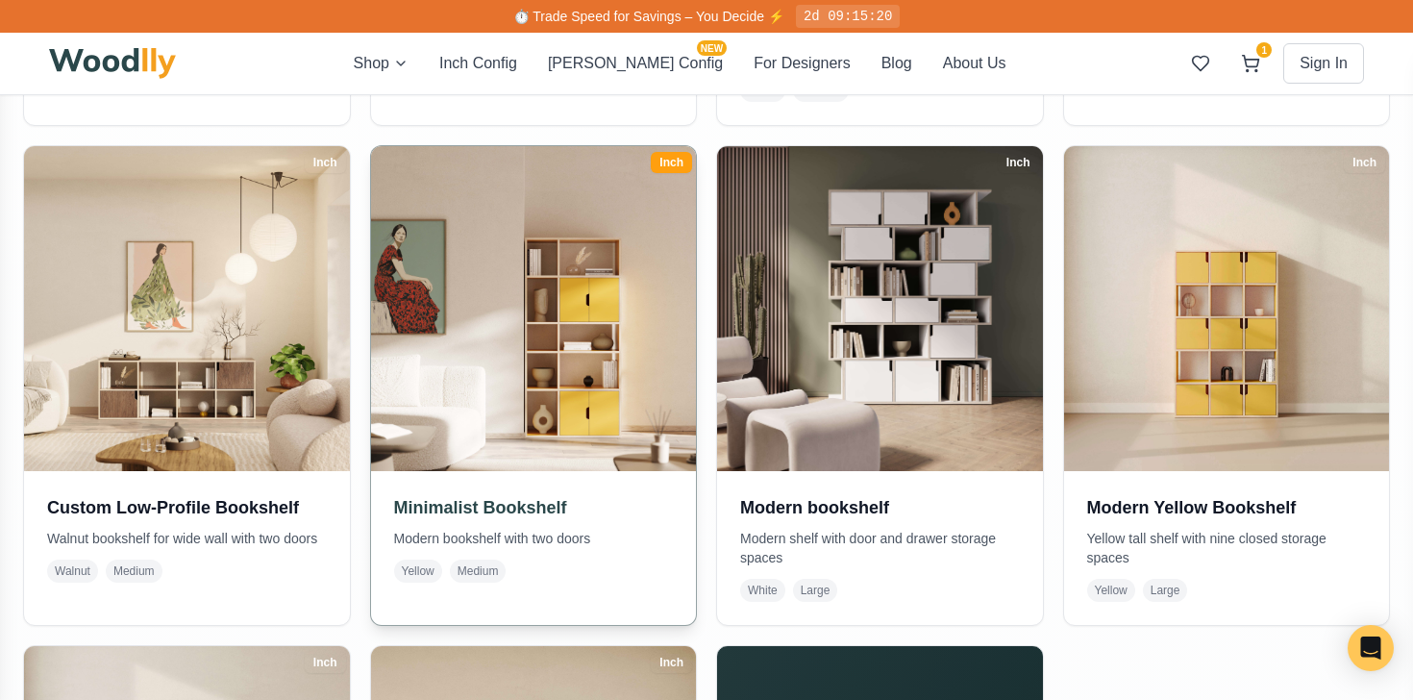 Image resolution: width=1413 pixels, height=700 pixels. What do you see at coordinates (762, 590) in the screenshot?
I see `span: White` at bounding box center [762, 590].